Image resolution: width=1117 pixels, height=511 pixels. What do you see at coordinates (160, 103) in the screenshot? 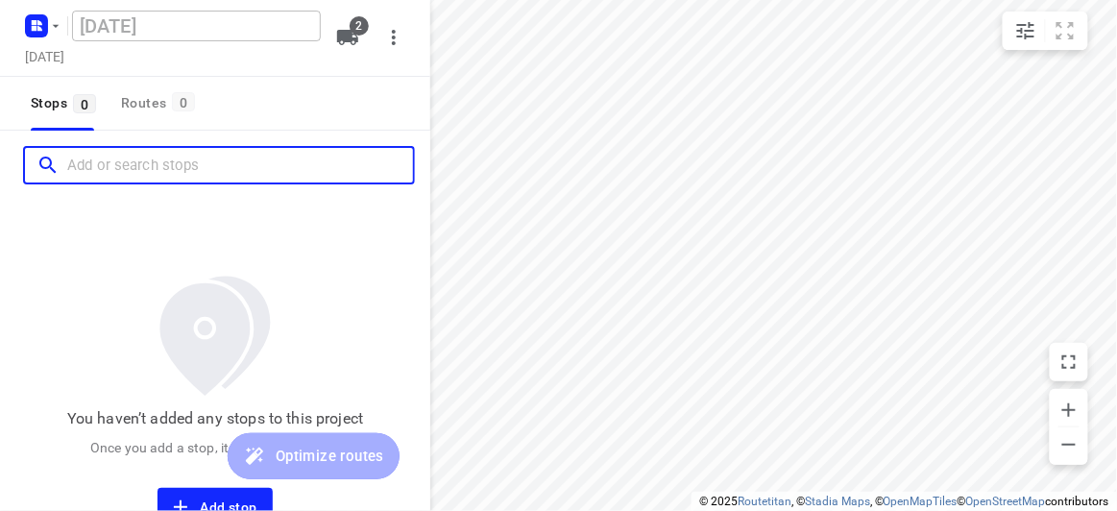
I see `div: Routes` at bounding box center [160, 103].